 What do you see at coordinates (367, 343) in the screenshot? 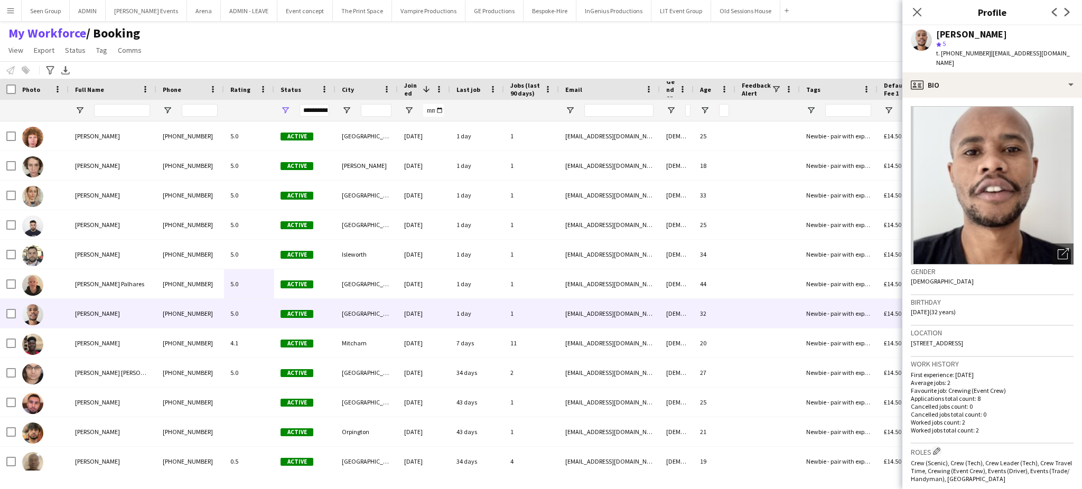
I see `div: Mitcham` at bounding box center [367, 343].